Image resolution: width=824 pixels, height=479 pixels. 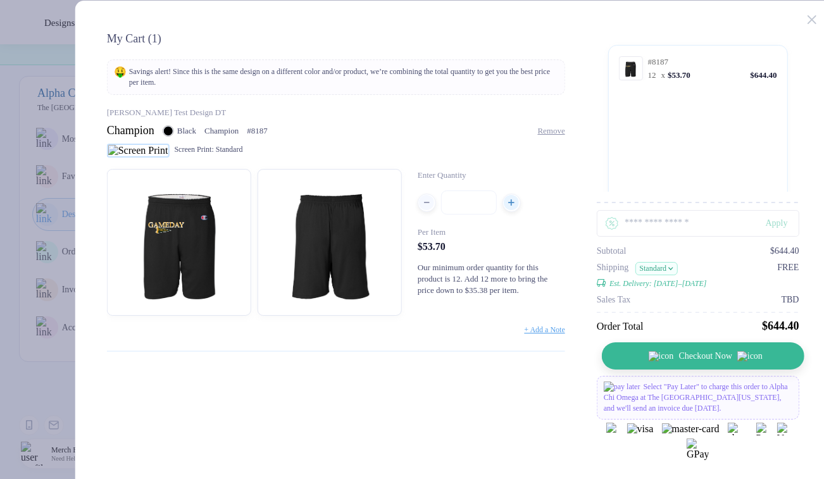 What do you see at coordinates (229, 149) in the screenshot?
I see `span: Standard` at bounding box center [229, 149].